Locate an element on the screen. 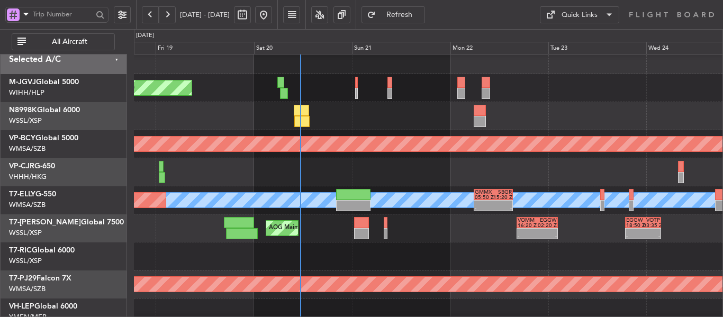 Image resolution: width=723 pixels, height=317 pixels. a: VHHH/HKG is located at coordinates (28, 177).